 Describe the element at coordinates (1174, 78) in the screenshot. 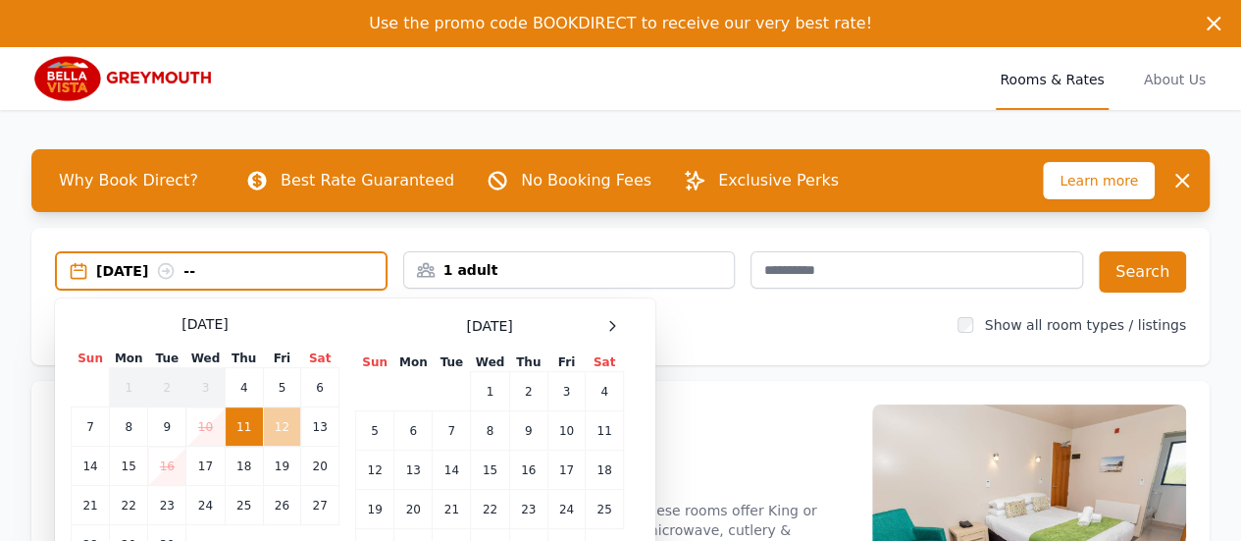

I see `a: About Us` at that location.